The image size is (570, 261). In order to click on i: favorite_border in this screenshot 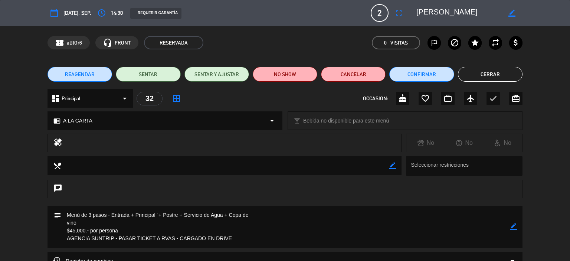, I will do `click(426, 98)`.